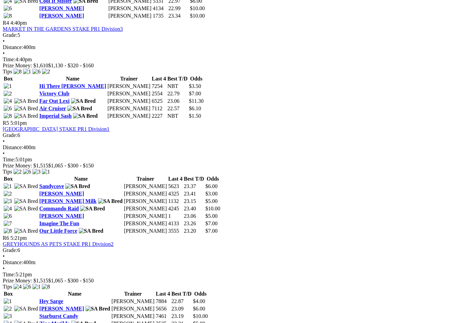 The height and width of the screenshot is (323, 465). Describe the element at coordinates (175, 186) in the screenshot. I see `td: 5623` at that location.